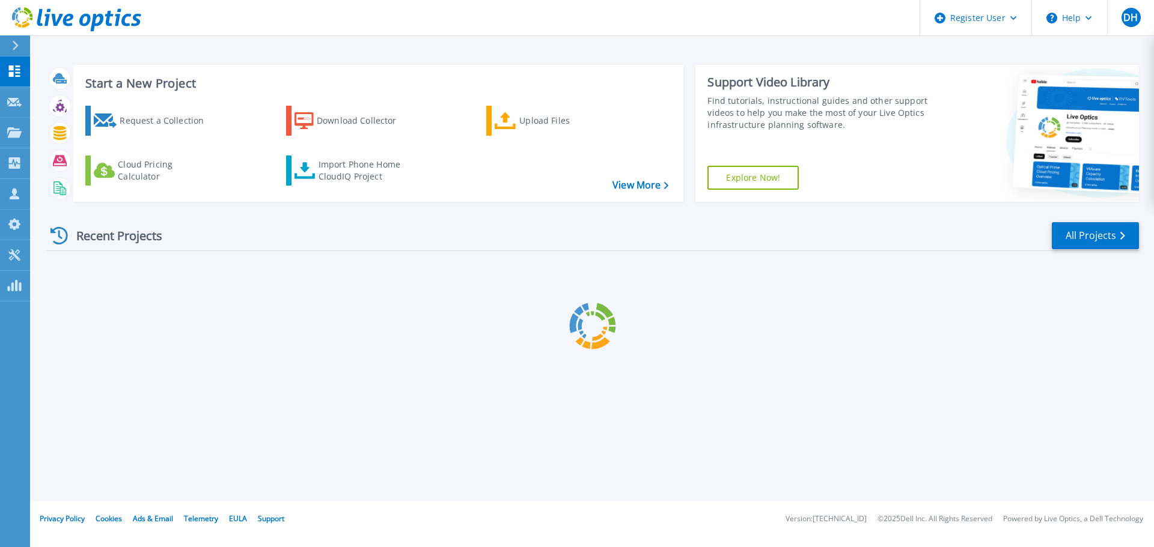  Describe the element at coordinates (112, 236) in the screenshot. I see `div: Recent Projects` at that location.